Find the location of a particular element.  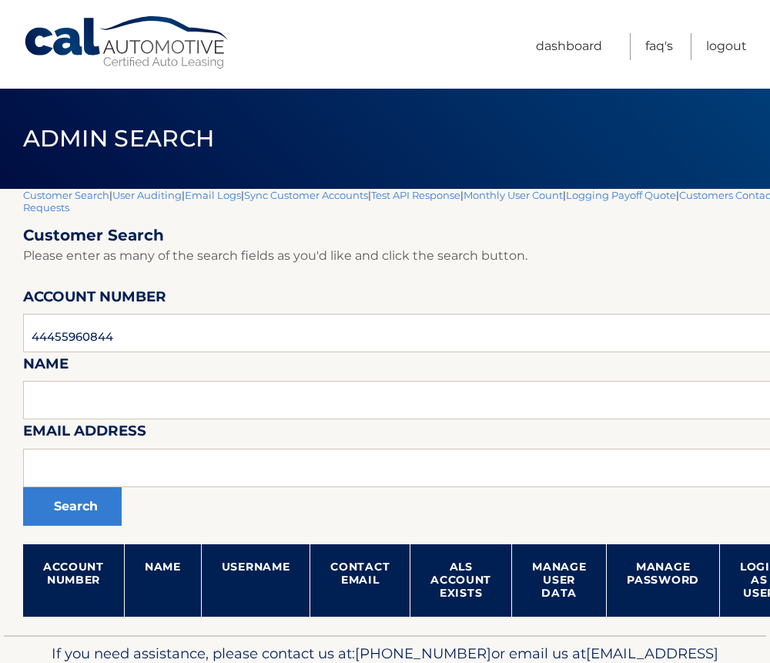

label: Name is located at coordinates (45, 366).